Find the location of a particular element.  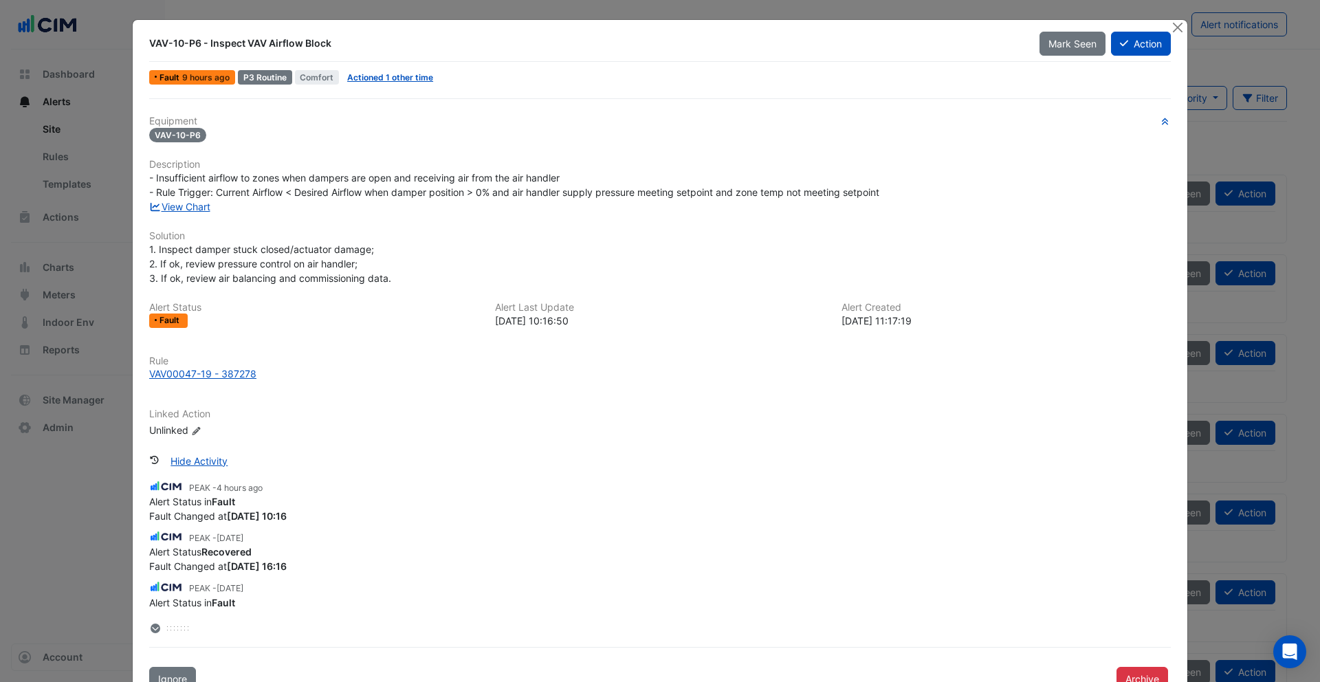

h6: Rule is located at coordinates (660, 361).